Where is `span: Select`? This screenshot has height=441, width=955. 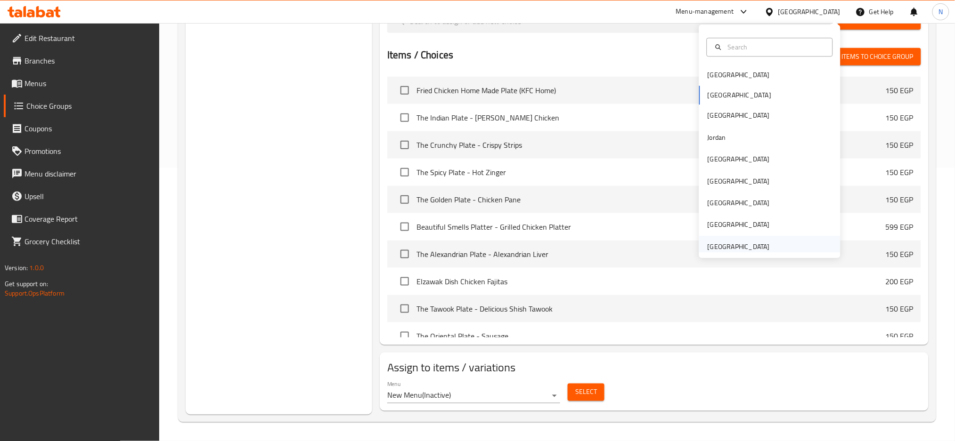
span: Select is located at coordinates (586, 392).